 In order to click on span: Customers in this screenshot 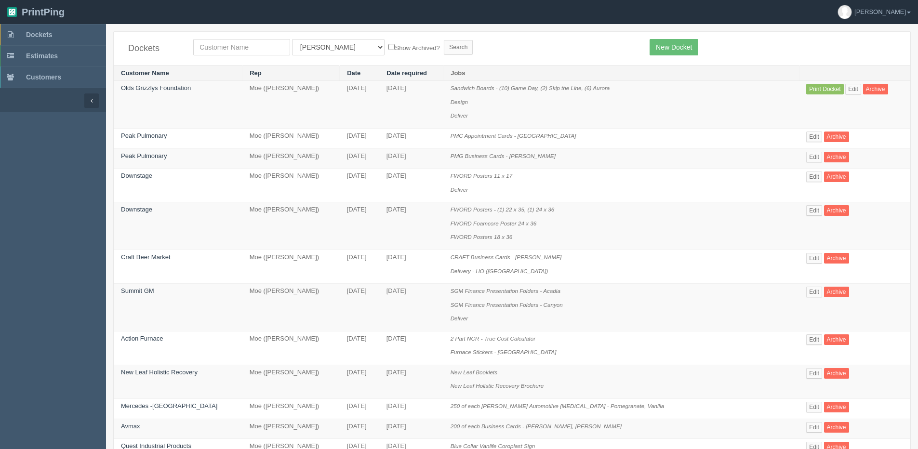, I will do `click(43, 77)`.